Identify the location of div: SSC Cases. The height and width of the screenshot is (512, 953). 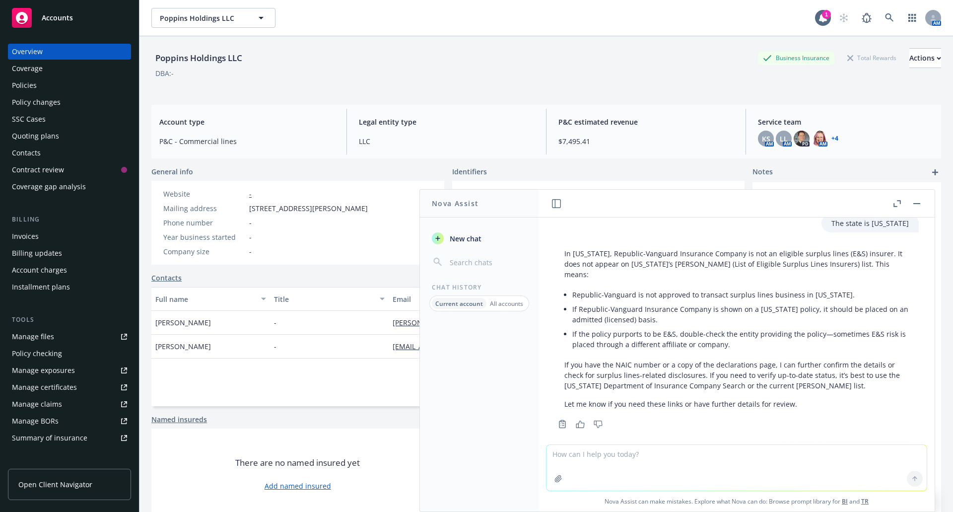
(29, 119).